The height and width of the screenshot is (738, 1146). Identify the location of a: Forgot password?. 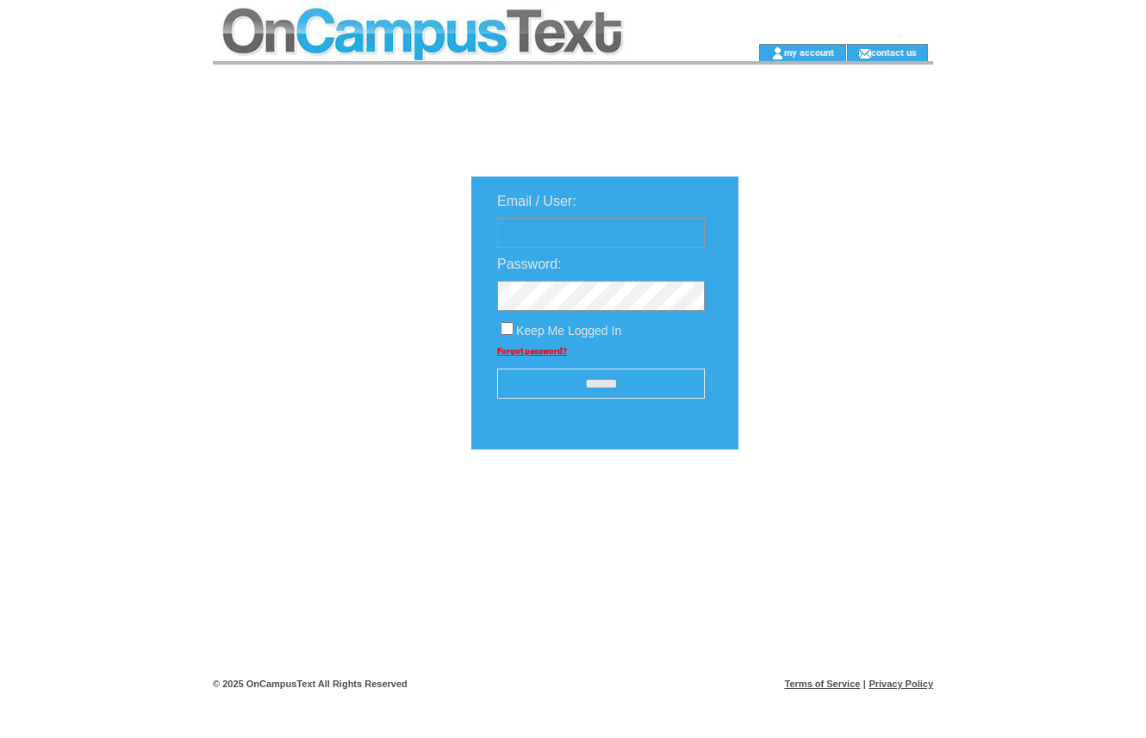
(531, 351).